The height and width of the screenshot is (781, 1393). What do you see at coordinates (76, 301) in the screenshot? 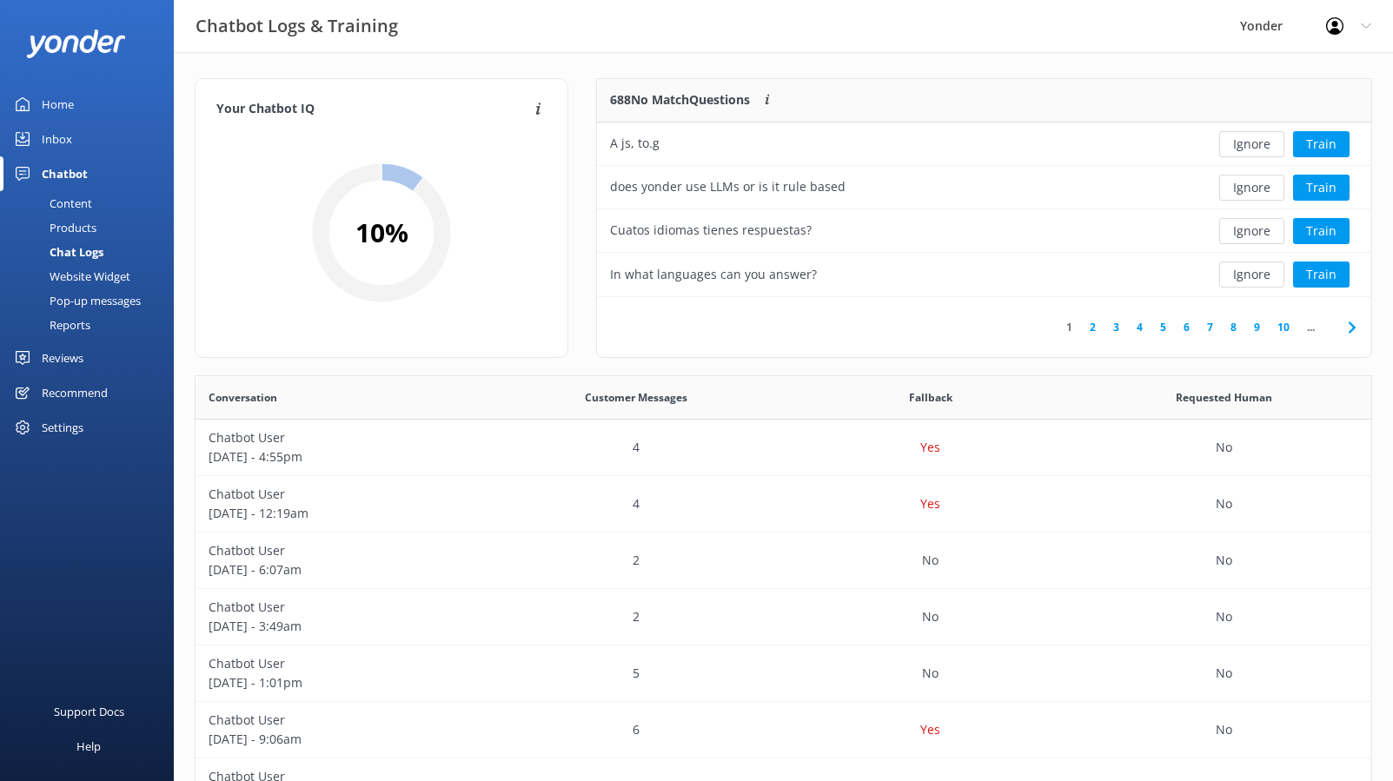
I see `div: Pop-up messages` at bounding box center [76, 301].